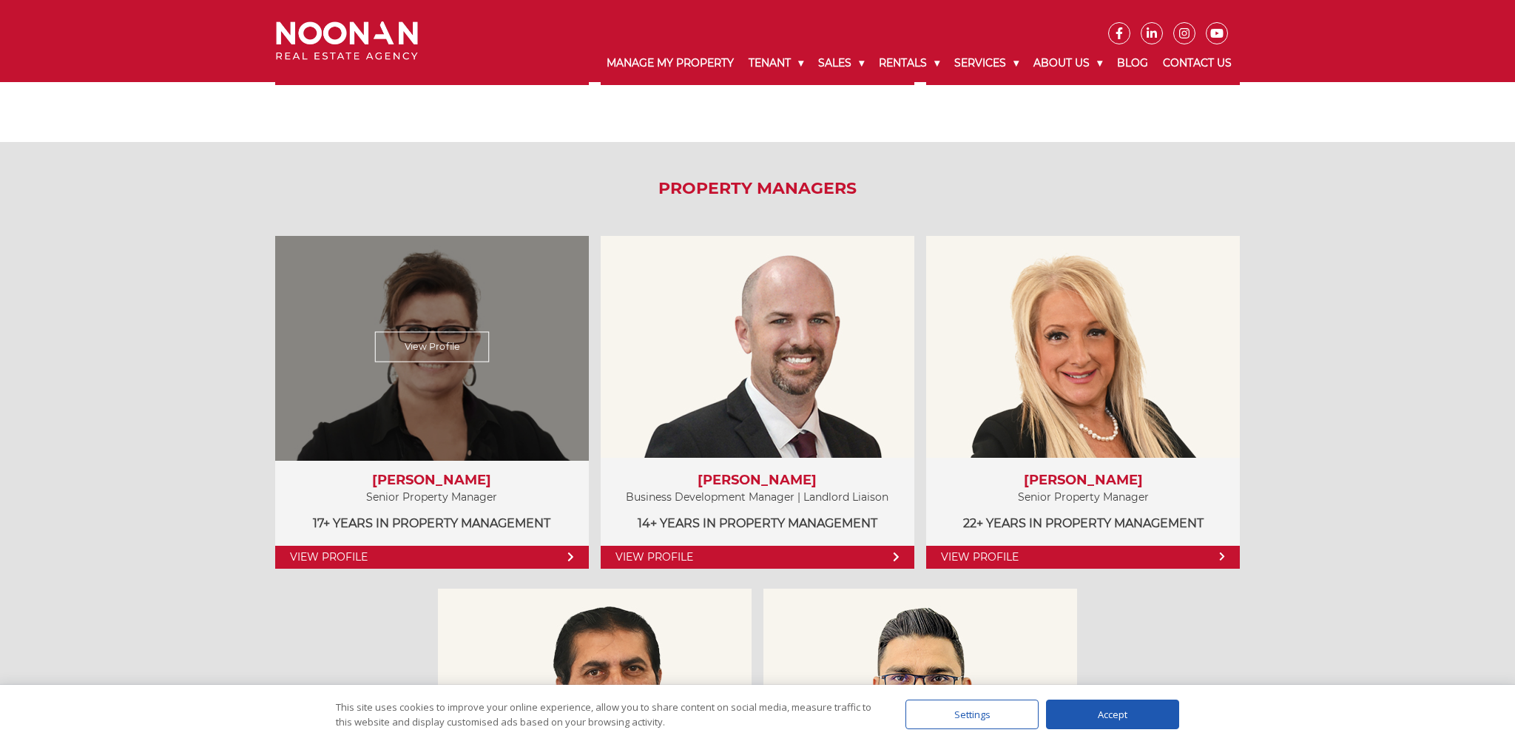 The width and height of the screenshot is (1515, 744). Describe the element at coordinates (1133, 63) in the screenshot. I see `a: Blog` at that location.